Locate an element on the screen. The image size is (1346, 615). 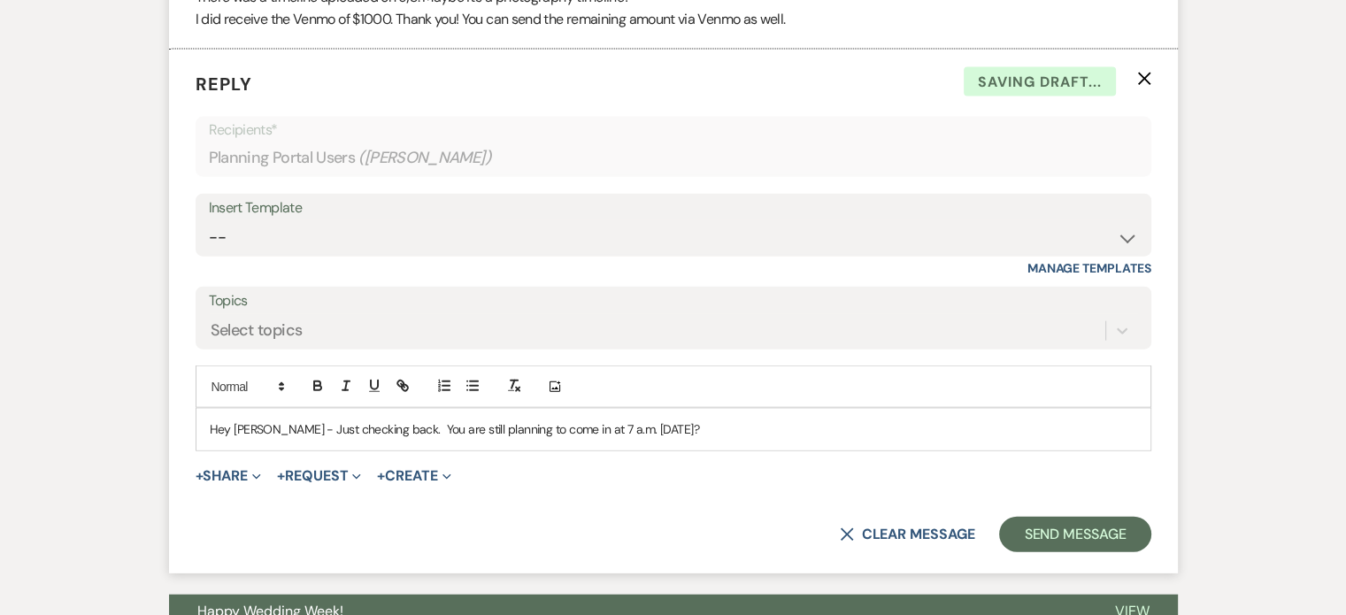
a: Manage Templates is located at coordinates (1090, 268).